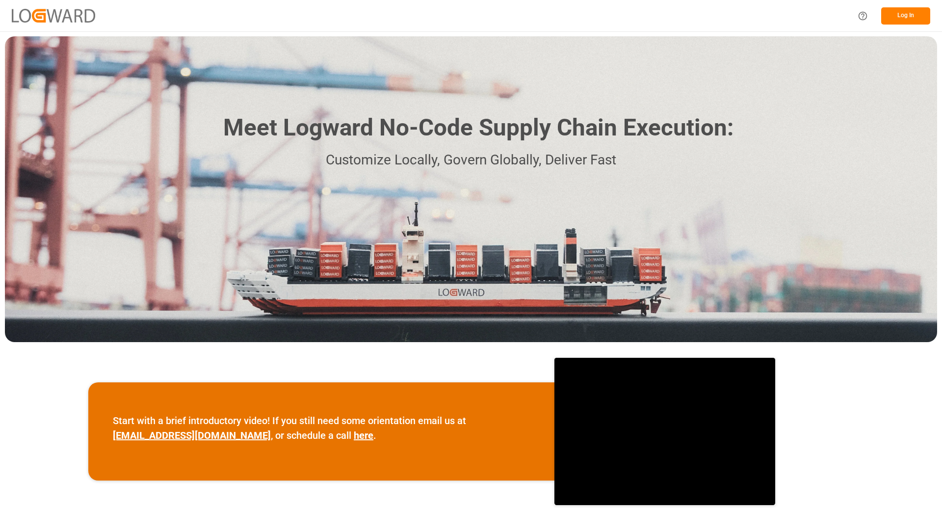 This screenshot has width=942, height=510. Describe the element at coordinates (363, 435) in the screenshot. I see `a: here` at that location.